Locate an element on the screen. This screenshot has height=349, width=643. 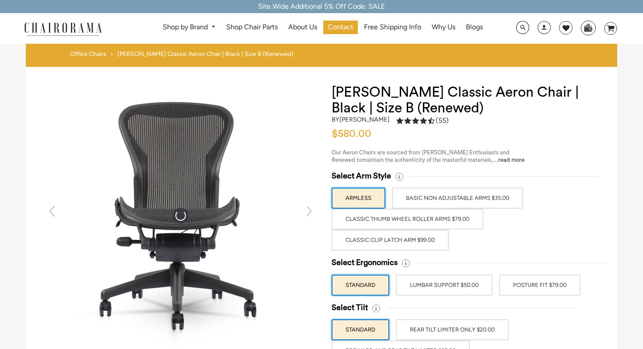
label: BASIC NON ADJUSTABLE ARMS $35.00 is located at coordinates (458, 198).